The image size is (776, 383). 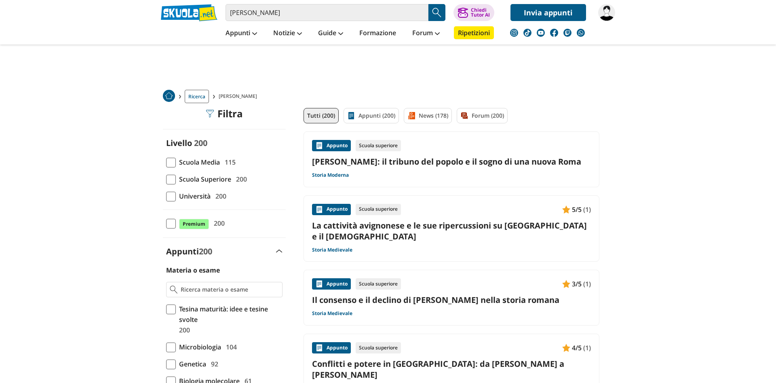 I want to click on img: Ricerca materia o esame, so click(x=173, y=289).